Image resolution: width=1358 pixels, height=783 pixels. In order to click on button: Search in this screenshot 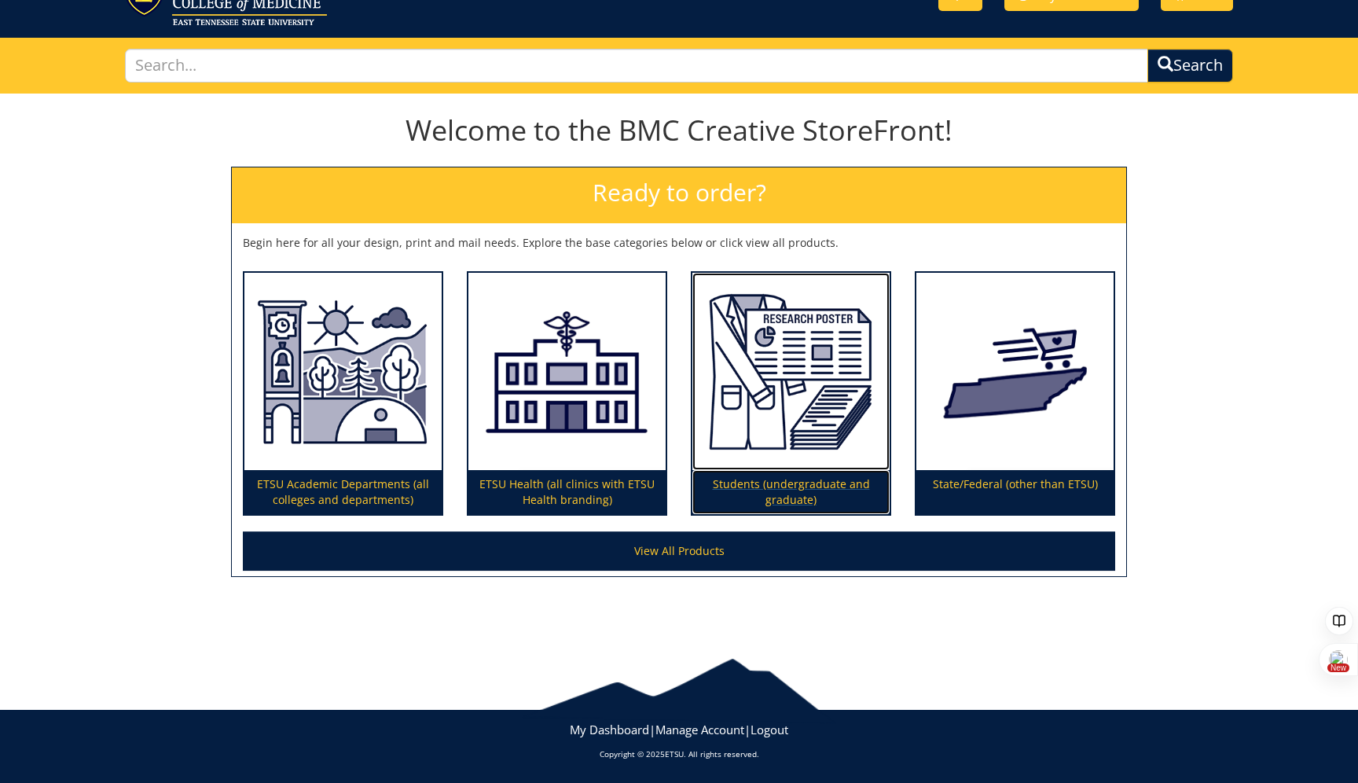, I will do `click(1190, 65)`.